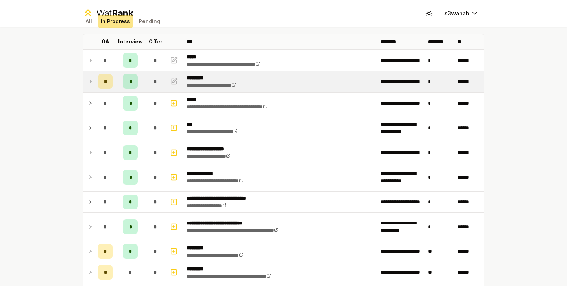 The width and height of the screenshot is (567, 286). Describe the element at coordinates (115, 21) in the screenshot. I see `button: In Progress` at that location.